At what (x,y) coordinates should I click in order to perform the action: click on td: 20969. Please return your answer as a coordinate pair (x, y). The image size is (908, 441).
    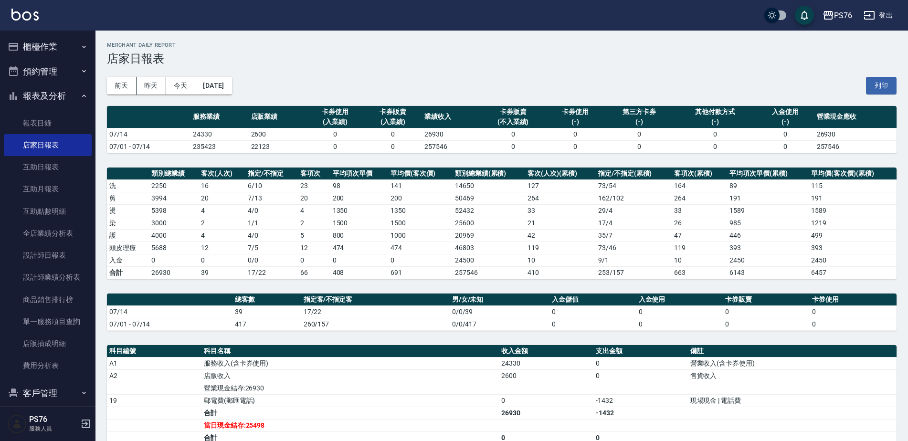
    Looking at the image, I should click on (489, 235).